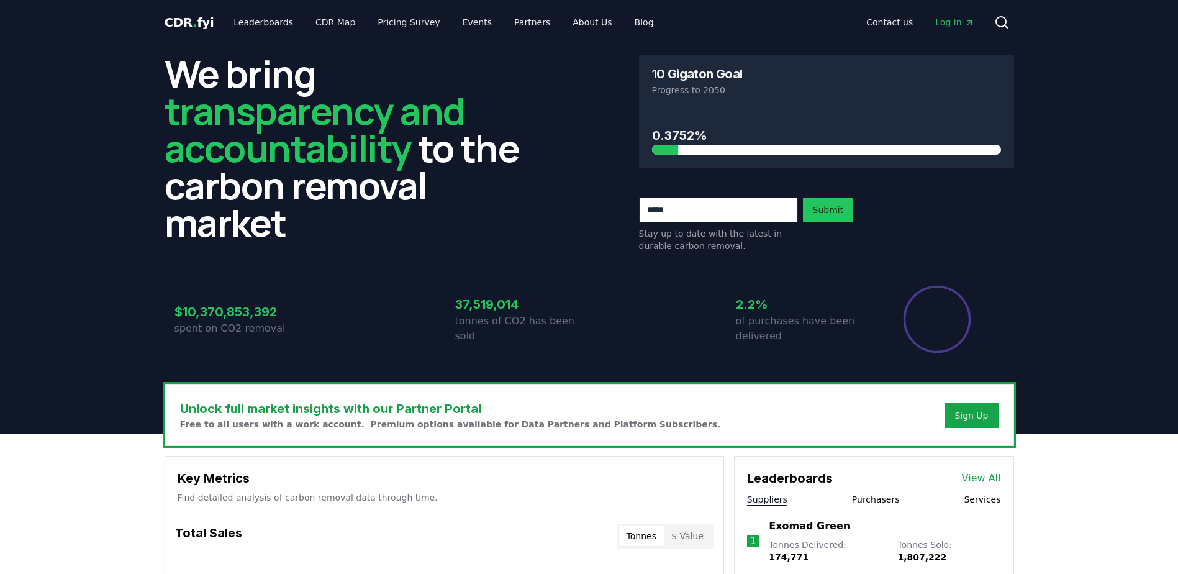  Describe the element at coordinates (592, 22) in the screenshot. I see `a: About Us` at that location.